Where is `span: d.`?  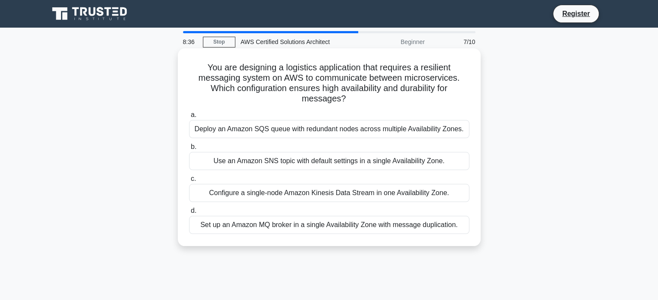 span: d. is located at coordinates (193, 211).